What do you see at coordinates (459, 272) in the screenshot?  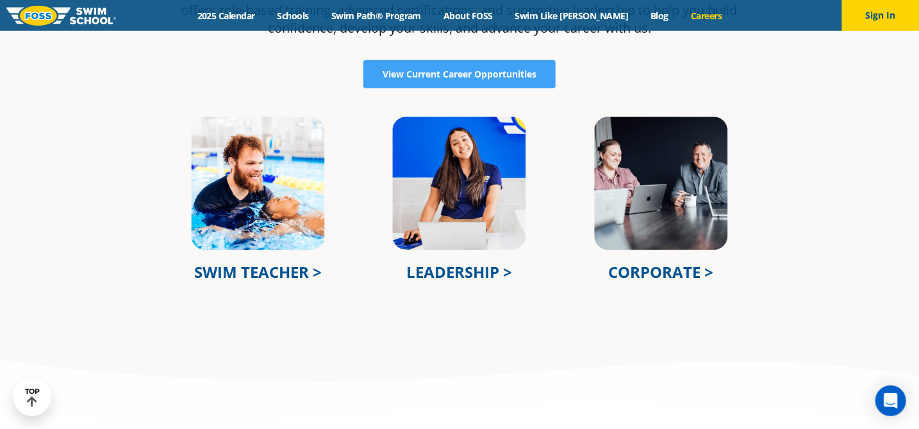 I see `a: LEADERSHIP >` at bounding box center [459, 272].